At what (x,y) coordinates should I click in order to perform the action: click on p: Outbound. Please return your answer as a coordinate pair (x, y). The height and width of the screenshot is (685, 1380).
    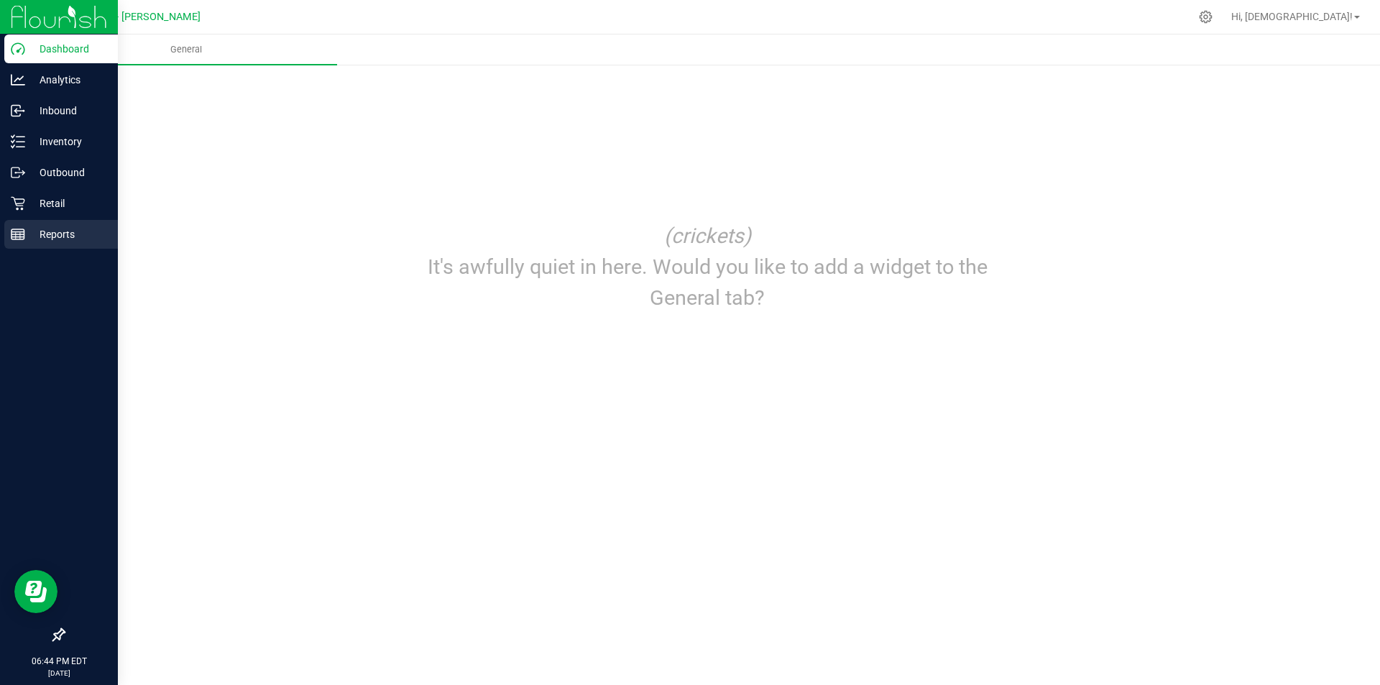
    Looking at the image, I should click on (68, 172).